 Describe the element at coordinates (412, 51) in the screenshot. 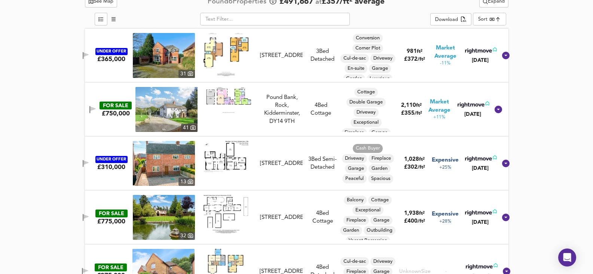

I see `span: 981` at that location.